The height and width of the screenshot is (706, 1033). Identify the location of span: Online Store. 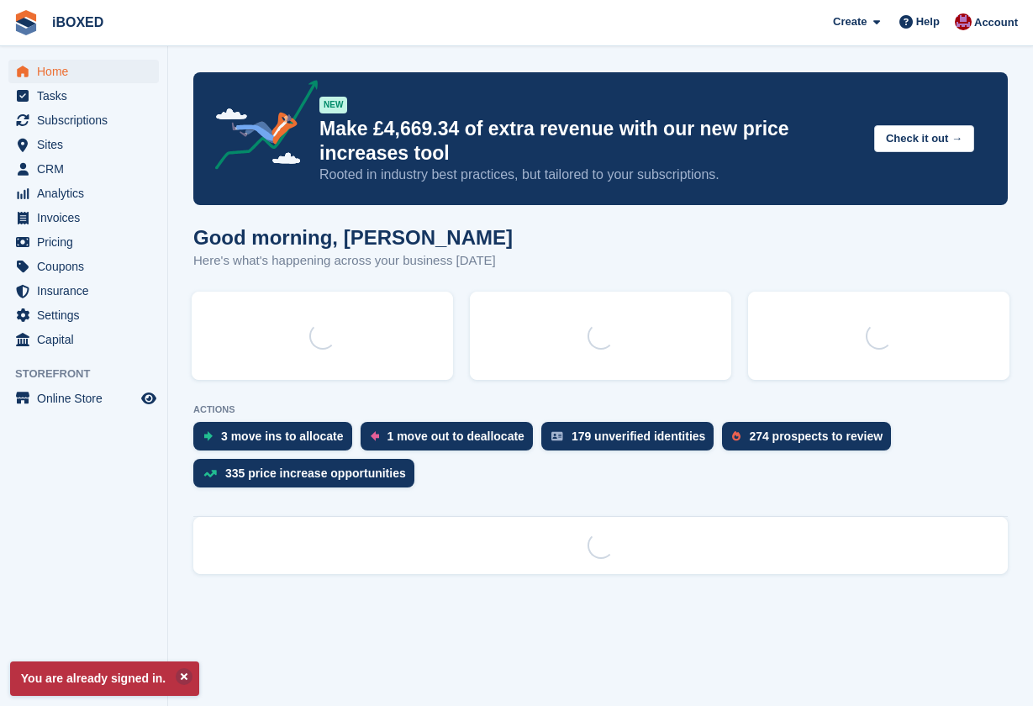
(87, 399).